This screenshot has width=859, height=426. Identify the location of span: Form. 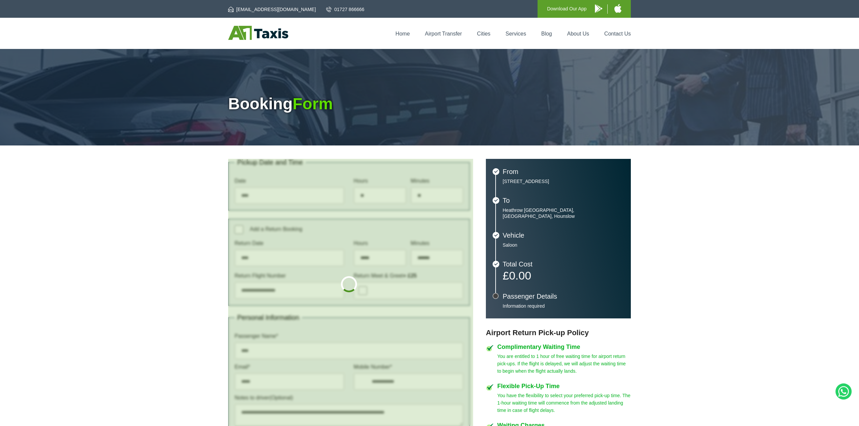
(313, 104).